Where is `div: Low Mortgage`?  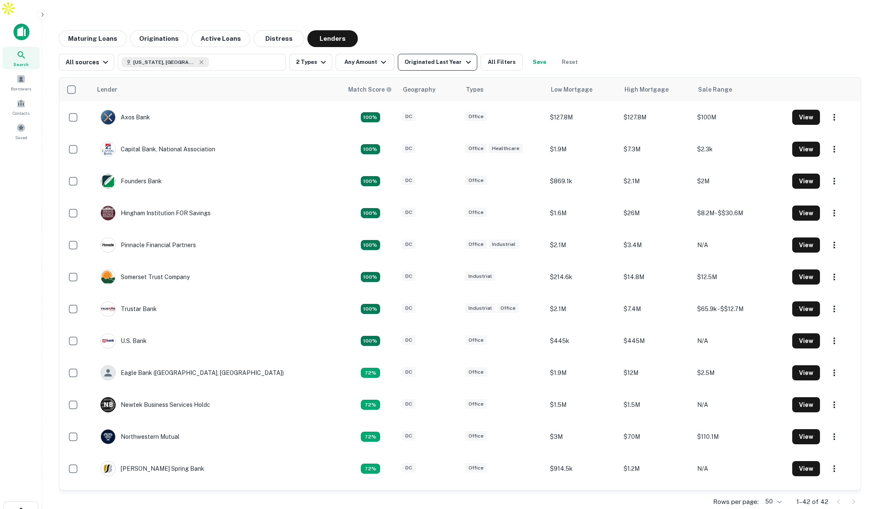 div: Low Mortgage is located at coordinates (571, 90).